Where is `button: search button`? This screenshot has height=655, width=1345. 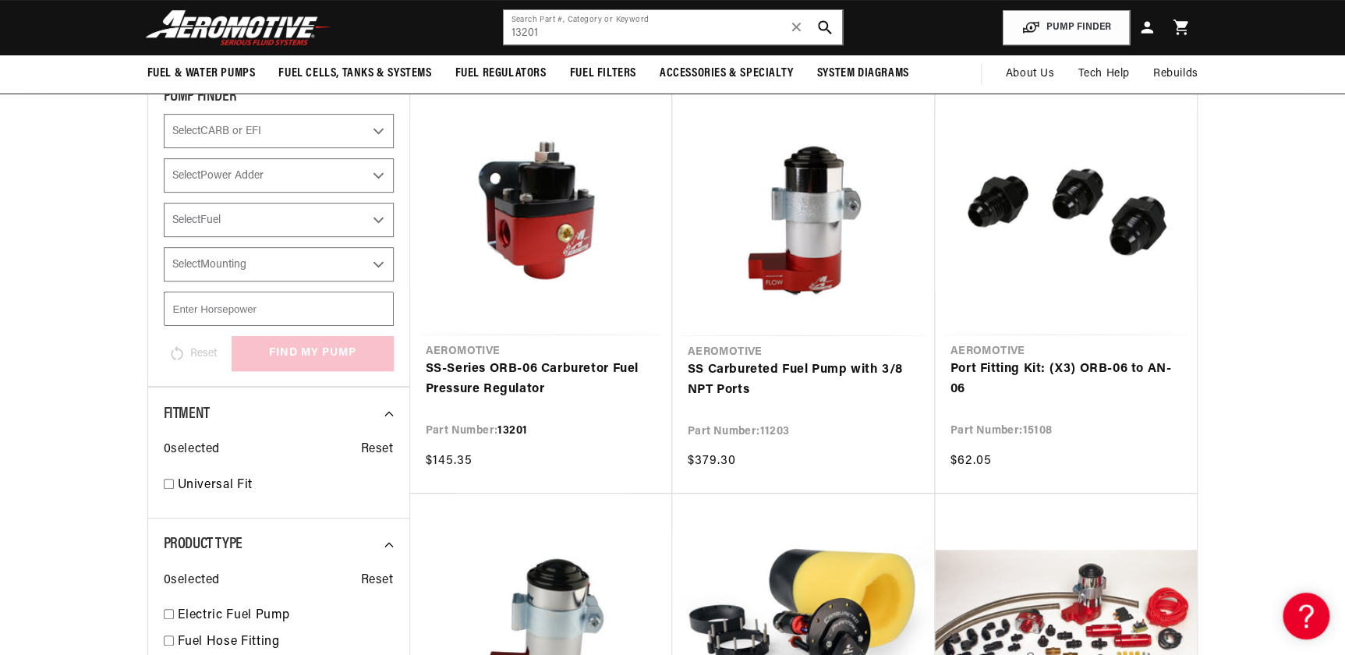
button: search button is located at coordinates (825, 27).